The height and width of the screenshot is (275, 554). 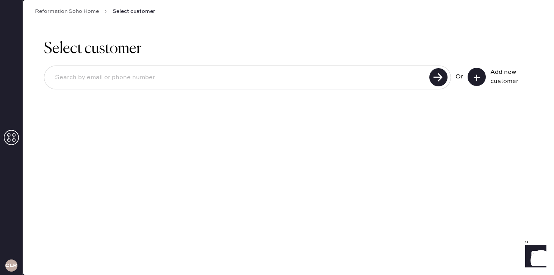 I want to click on h1: Select customer, so click(x=289, y=49).